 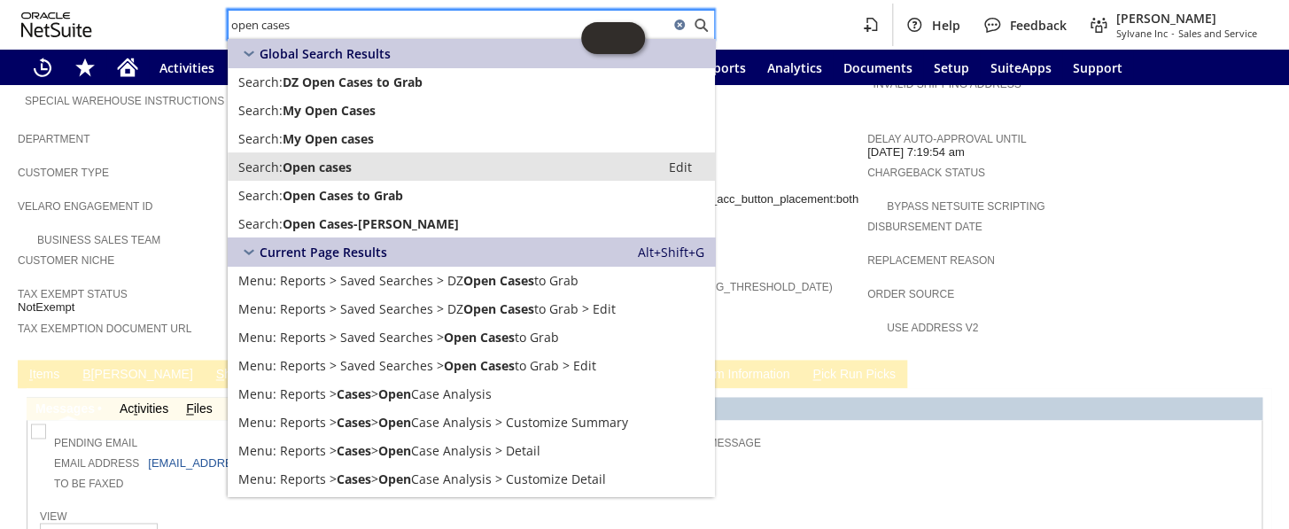 What do you see at coordinates (240, 375) in the screenshot?
I see `a: Shipping` at bounding box center [240, 375].